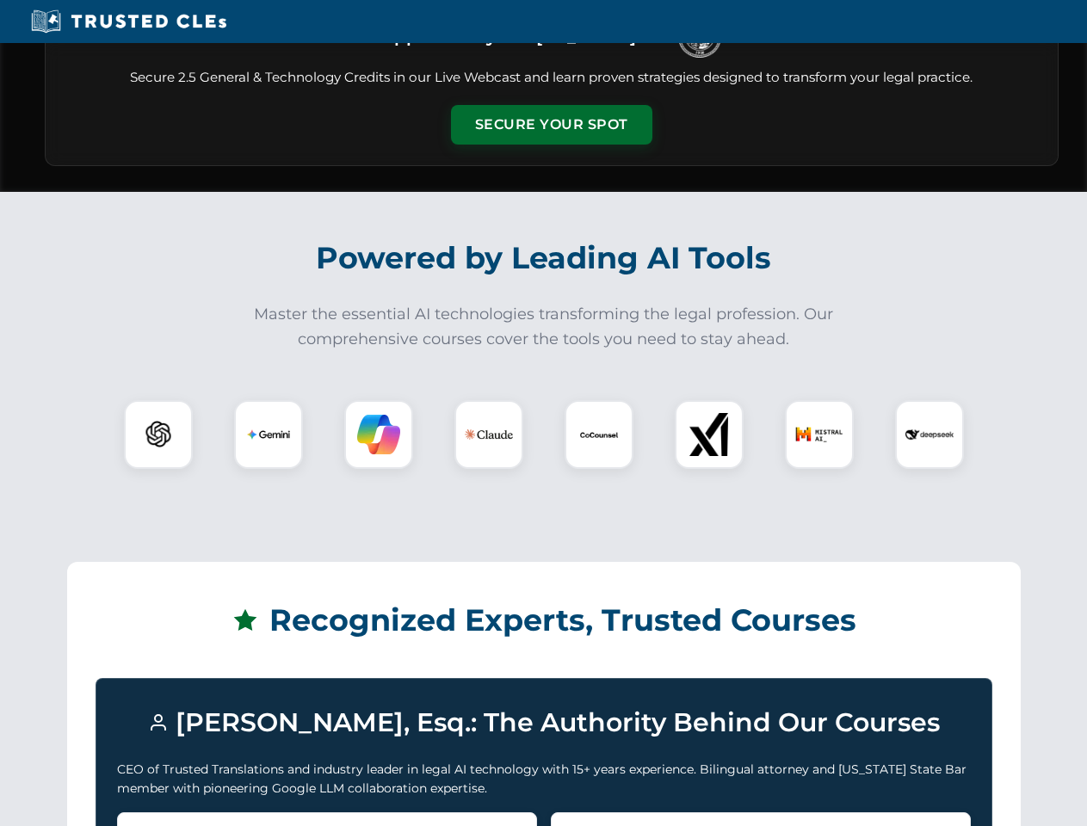  I want to click on div: DeepSeek, so click(929, 434).